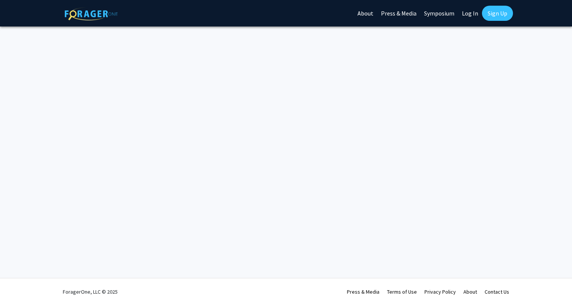  What do you see at coordinates (91, 14) in the screenshot?
I see `img: ForagerOne Logo` at bounding box center [91, 14].